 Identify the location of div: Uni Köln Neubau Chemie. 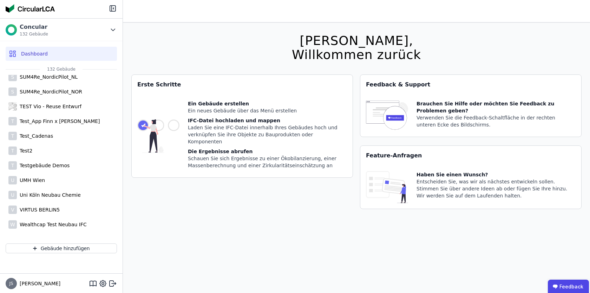
(49, 195).